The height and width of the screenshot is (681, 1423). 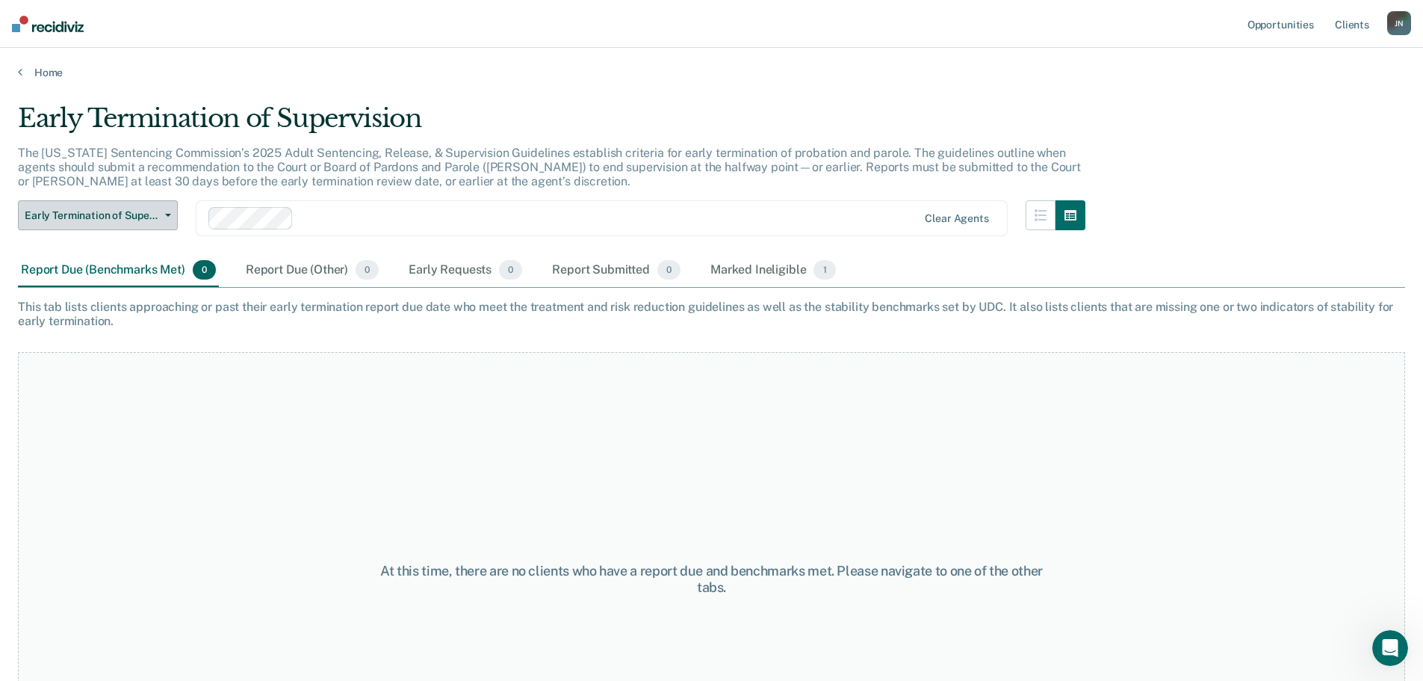 What do you see at coordinates (711, 72) in the screenshot?
I see `a: Home` at bounding box center [711, 72].